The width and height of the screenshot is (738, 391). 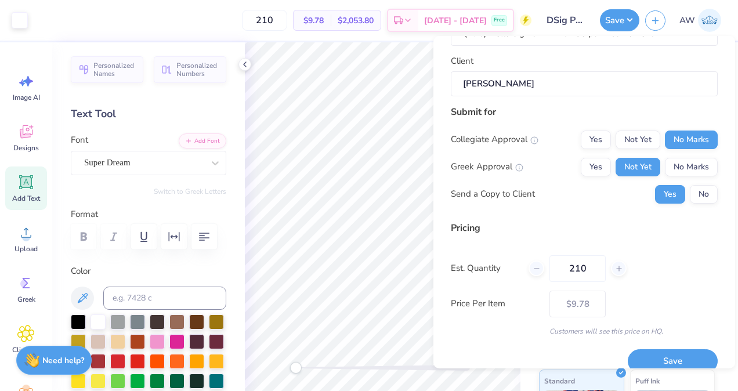 I want to click on span: Designs, so click(x=26, y=148).